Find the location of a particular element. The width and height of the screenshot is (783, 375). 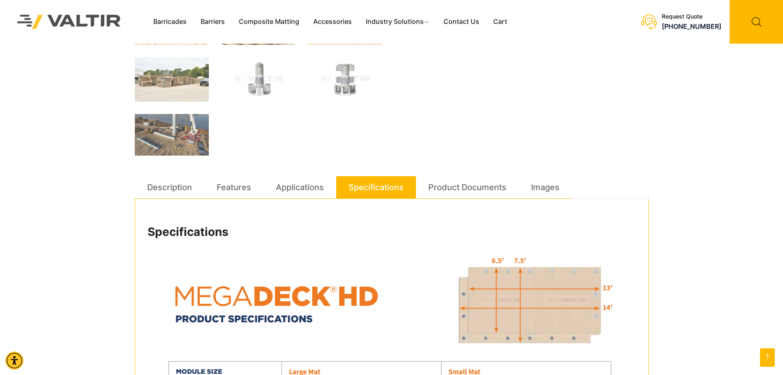

a: Composite Matting is located at coordinates (269, 22).